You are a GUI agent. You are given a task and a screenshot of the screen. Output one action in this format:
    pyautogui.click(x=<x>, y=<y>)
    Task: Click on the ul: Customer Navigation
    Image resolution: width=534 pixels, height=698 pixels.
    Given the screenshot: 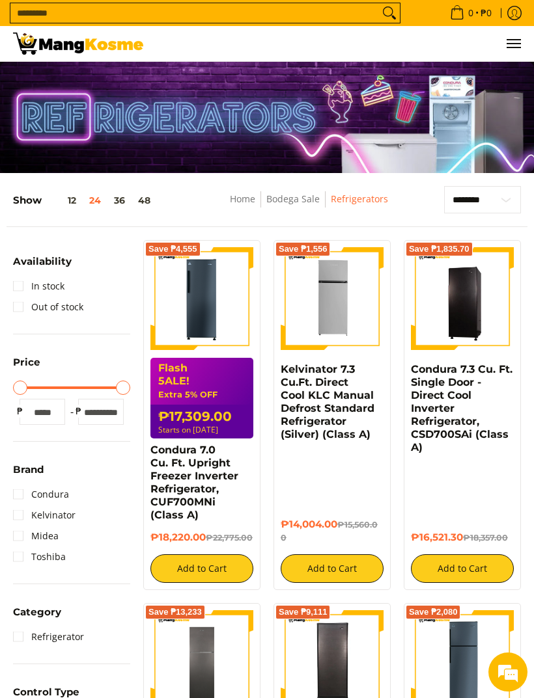 What is the action you would take?
    pyautogui.click(x=338, y=44)
    